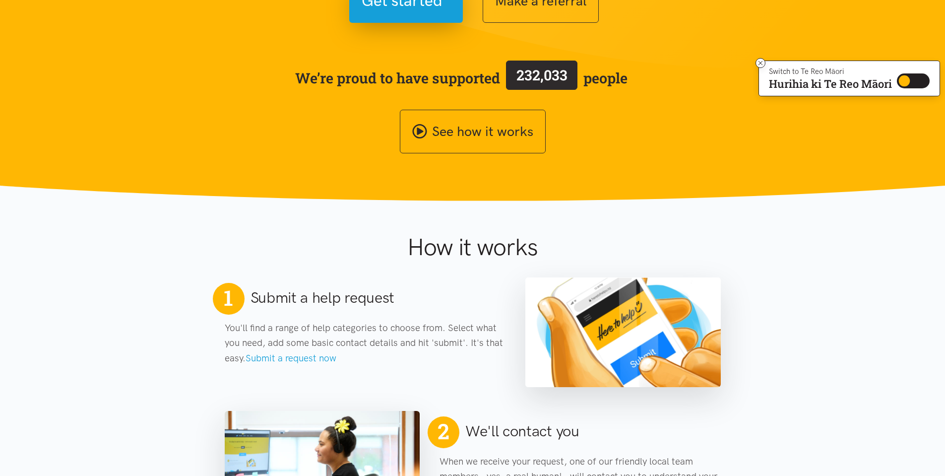  What do you see at coordinates (542, 75) in the screenshot?
I see `span: 232,033` at bounding box center [542, 75].